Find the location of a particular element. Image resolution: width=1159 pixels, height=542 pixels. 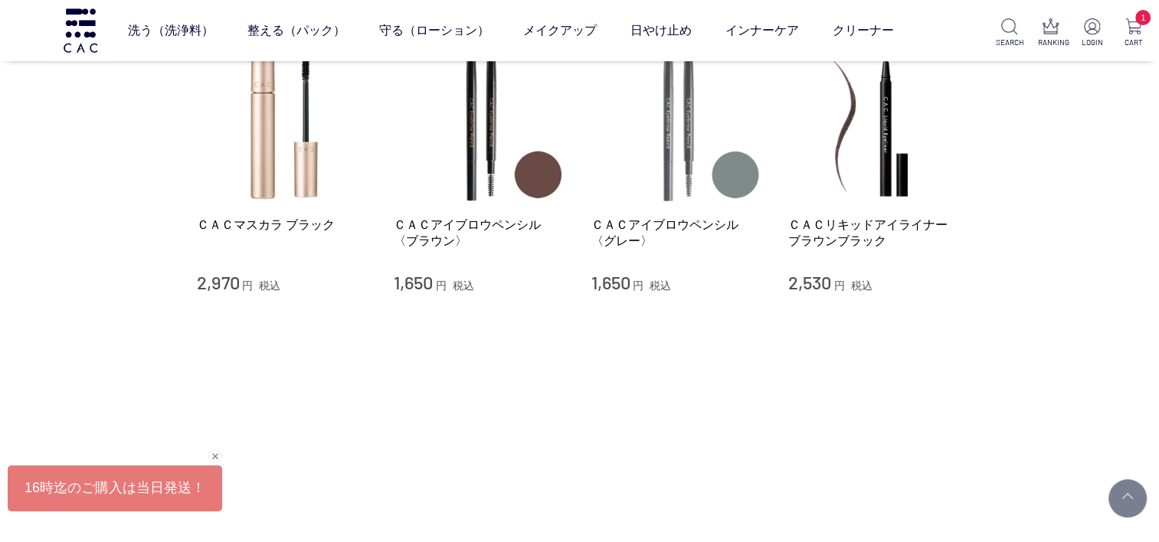

a: RANKING is located at coordinates (1050, 33).